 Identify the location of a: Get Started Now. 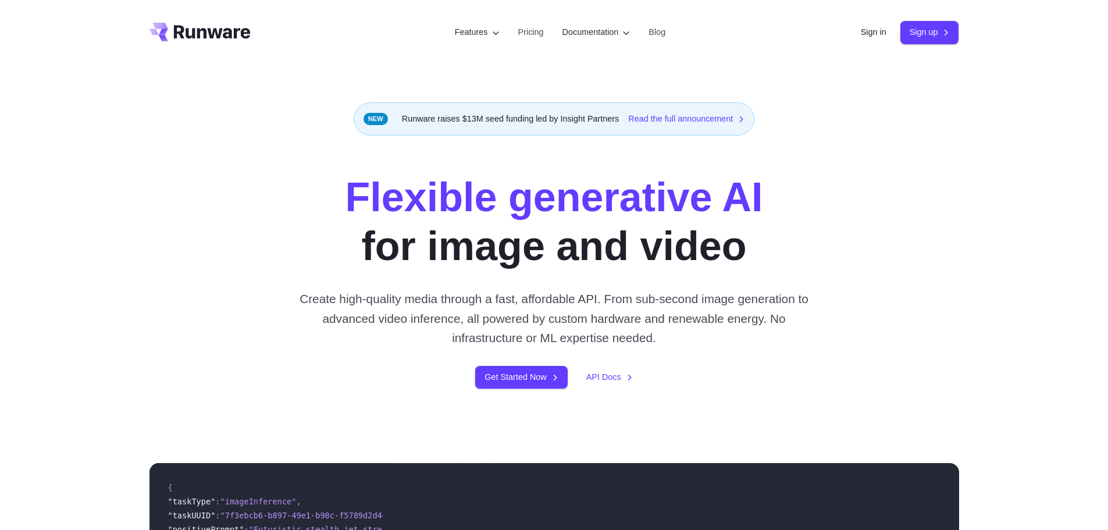
(521, 377).